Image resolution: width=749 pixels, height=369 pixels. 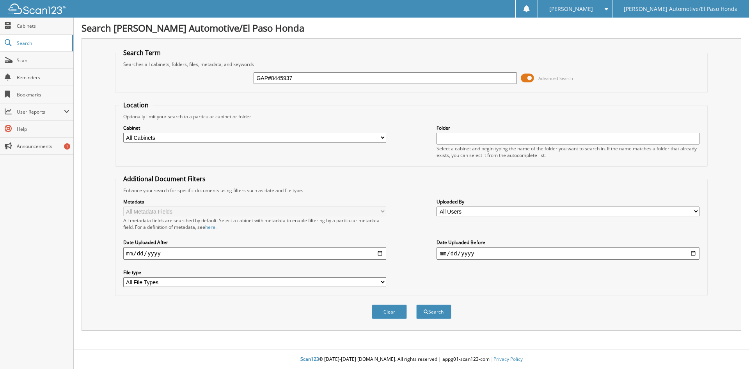 What do you see at coordinates (568, 152) in the screenshot?
I see `div: Select a cabinet and begin typing the name of the folder you want to search in. If the name match...` at bounding box center [568, 152].